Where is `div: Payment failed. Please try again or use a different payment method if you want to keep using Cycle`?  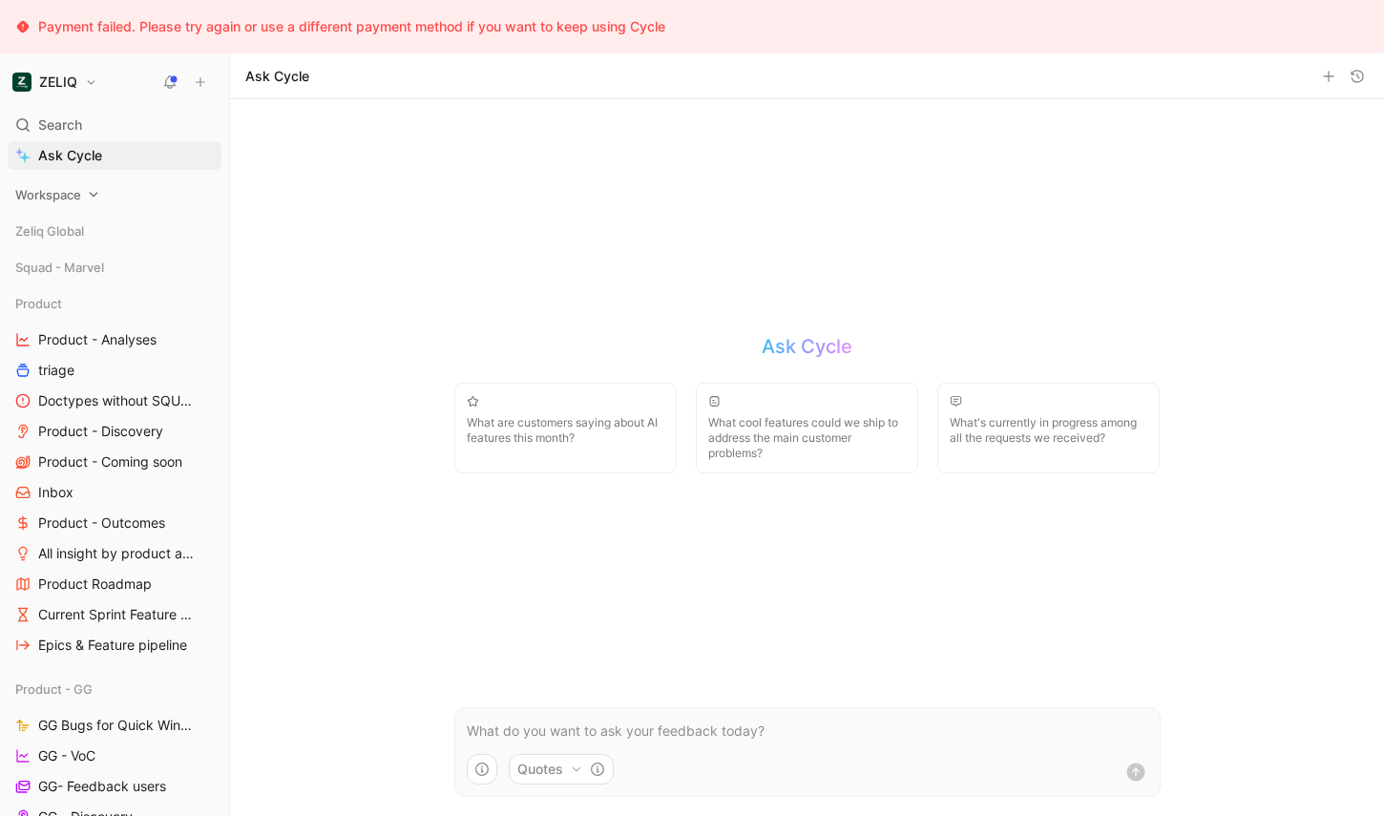
div: Payment failed. Please try again or use a different payment method if you want to keep using Cycle is located at coordinates (351, 27).